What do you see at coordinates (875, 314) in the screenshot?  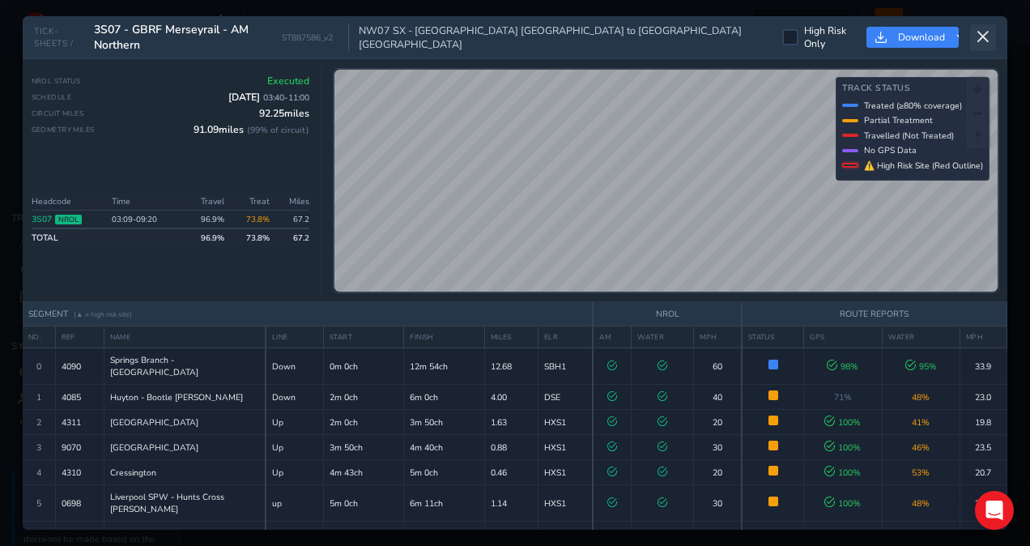 I see `th: ROUTE REPORTS` at bounding box center [875, 314].